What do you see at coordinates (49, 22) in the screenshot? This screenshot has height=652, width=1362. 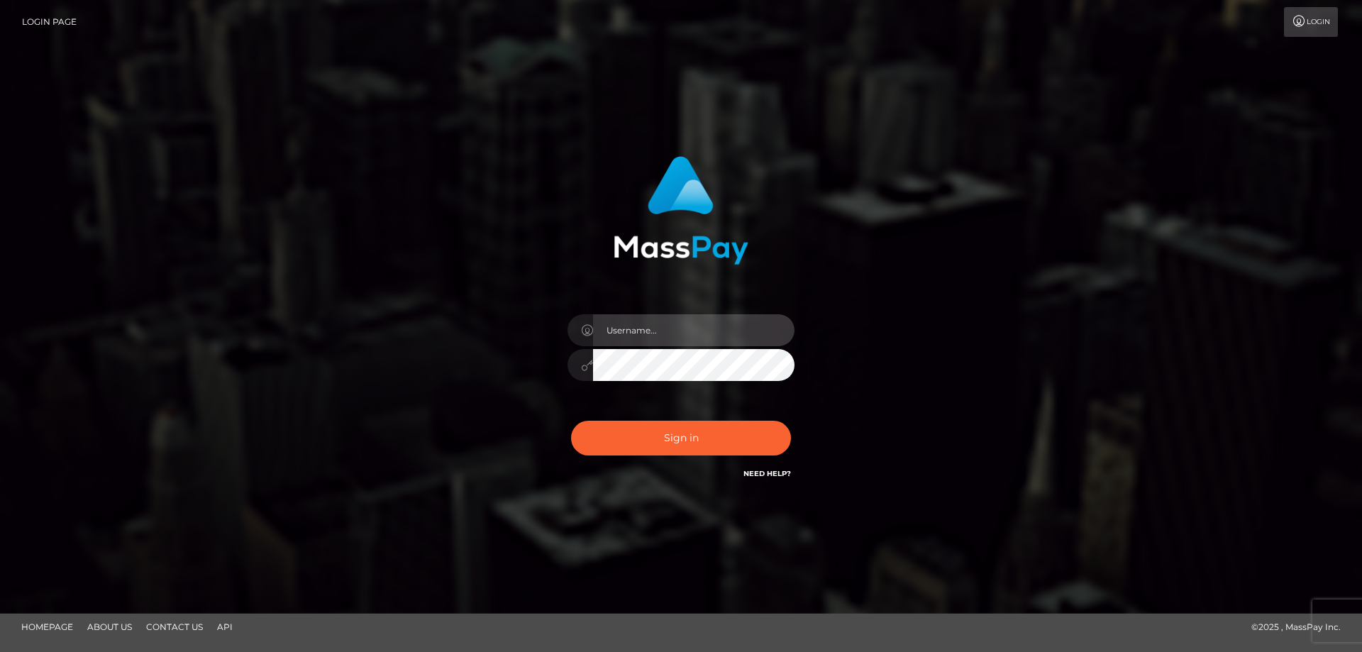 I see `a: Login Page` at bounding box center [49, 22].